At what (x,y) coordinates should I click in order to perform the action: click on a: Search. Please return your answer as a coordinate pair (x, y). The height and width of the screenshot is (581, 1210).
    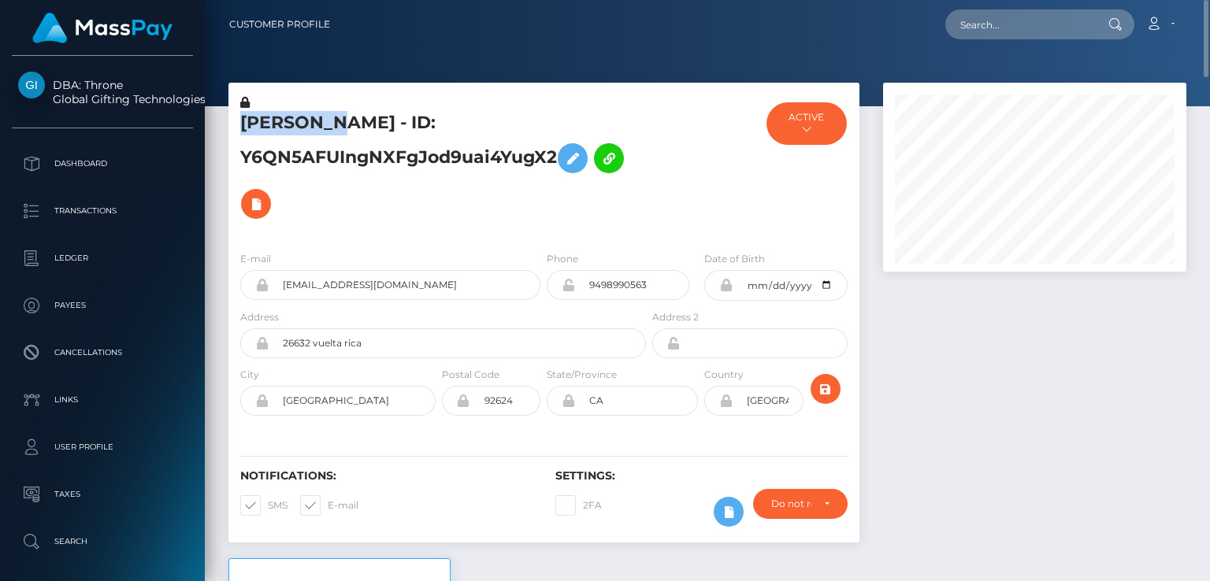
    Looking at the image, I should click on (102, 542).